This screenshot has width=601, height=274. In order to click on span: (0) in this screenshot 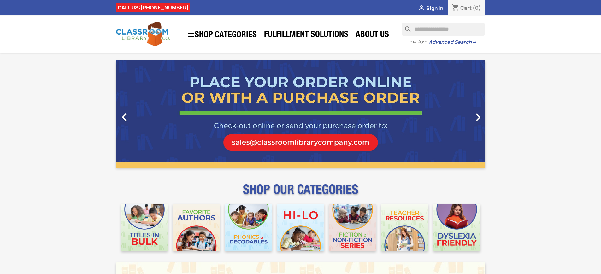, I will do `click(477, 8)`.